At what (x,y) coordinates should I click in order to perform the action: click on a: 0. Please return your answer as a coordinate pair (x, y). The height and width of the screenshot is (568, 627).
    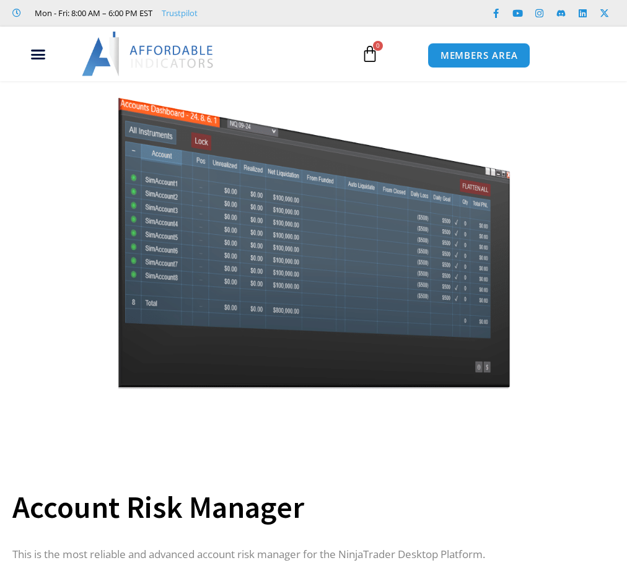
    Looking at the image, I should click on (370, 54).